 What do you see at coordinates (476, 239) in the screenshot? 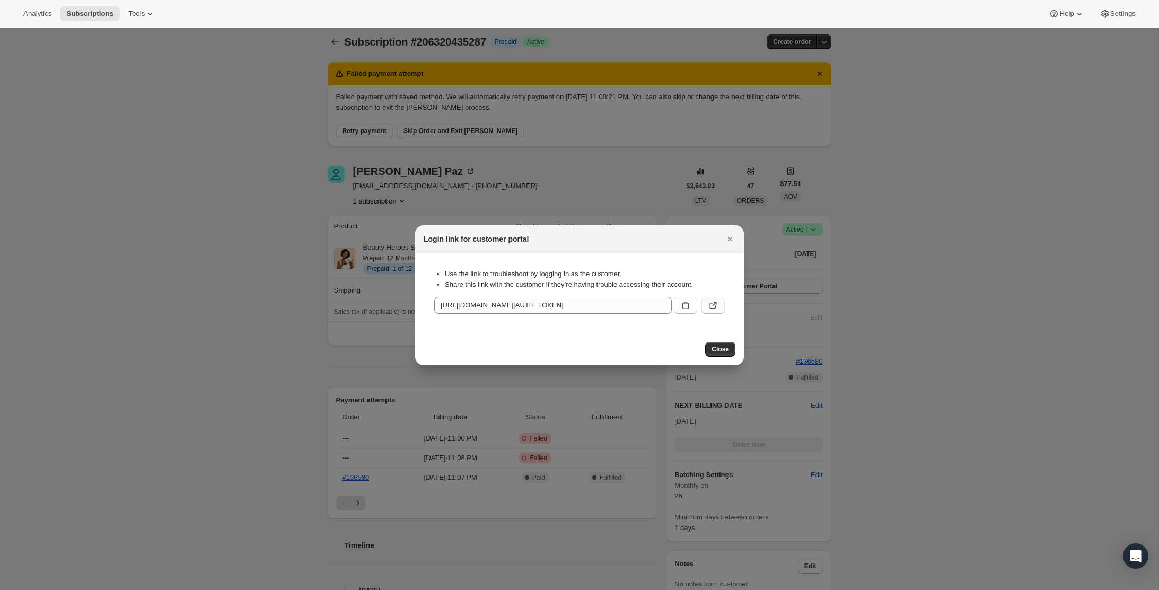
I see `h2: Login link for customer portal` at bounding box center [476, 239].